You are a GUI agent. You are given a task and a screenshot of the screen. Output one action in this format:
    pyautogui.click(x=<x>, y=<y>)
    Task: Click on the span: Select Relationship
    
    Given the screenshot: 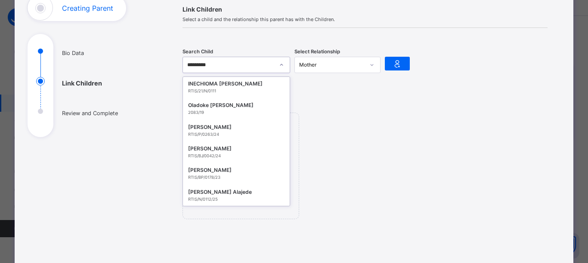 What is the action you would take?
    pyautogui.click(x=317, y=52)
    